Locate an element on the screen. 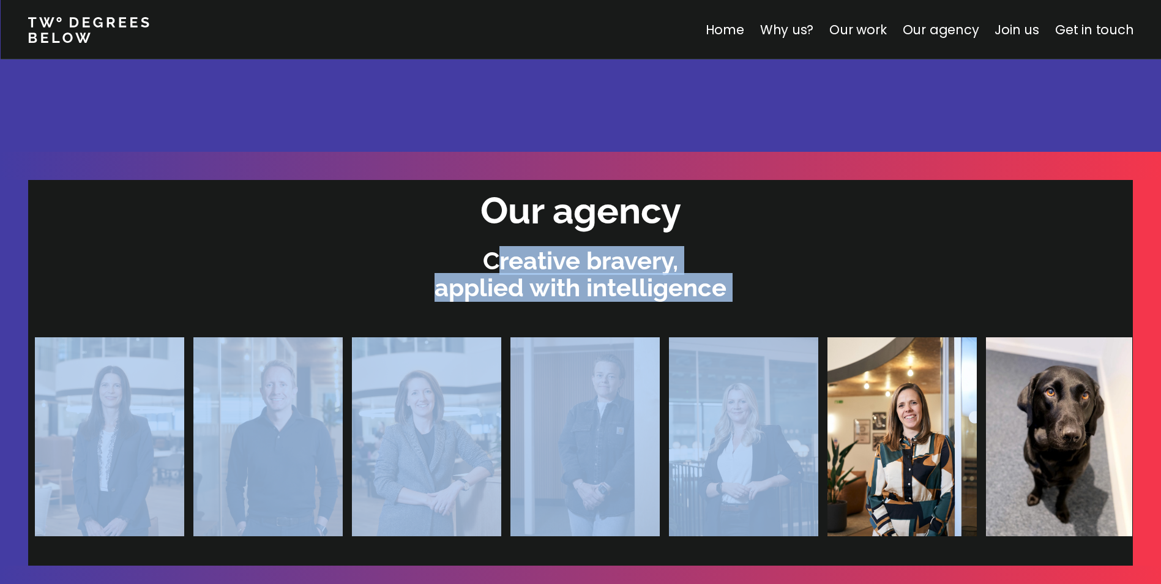 Image resolution: width=1161 pixels, height=584 pixels. a: Our work is located at coordinates (857, 29).